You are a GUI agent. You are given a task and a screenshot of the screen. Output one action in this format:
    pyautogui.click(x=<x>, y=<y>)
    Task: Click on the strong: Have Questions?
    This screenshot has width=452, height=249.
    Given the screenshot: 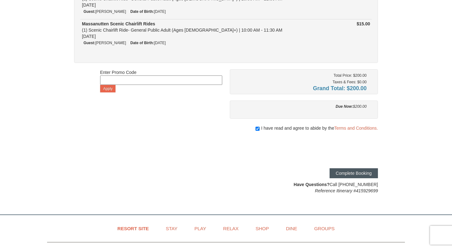 What is the action you would take?
    pyautogui.click(x=311, y=185)
    